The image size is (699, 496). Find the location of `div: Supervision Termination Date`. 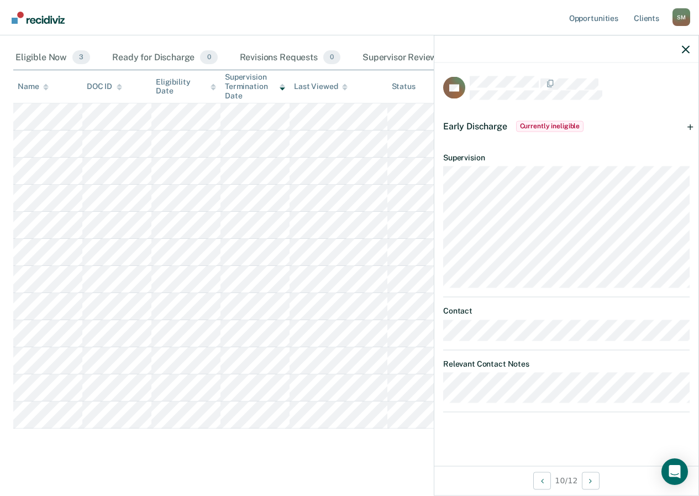

div: Supervision Termination Date is located at coordinates (255, 86).